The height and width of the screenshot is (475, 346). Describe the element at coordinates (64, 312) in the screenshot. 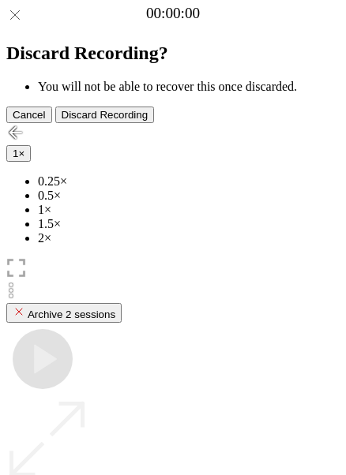

I see `div: Archive 2 sessions` at that location.